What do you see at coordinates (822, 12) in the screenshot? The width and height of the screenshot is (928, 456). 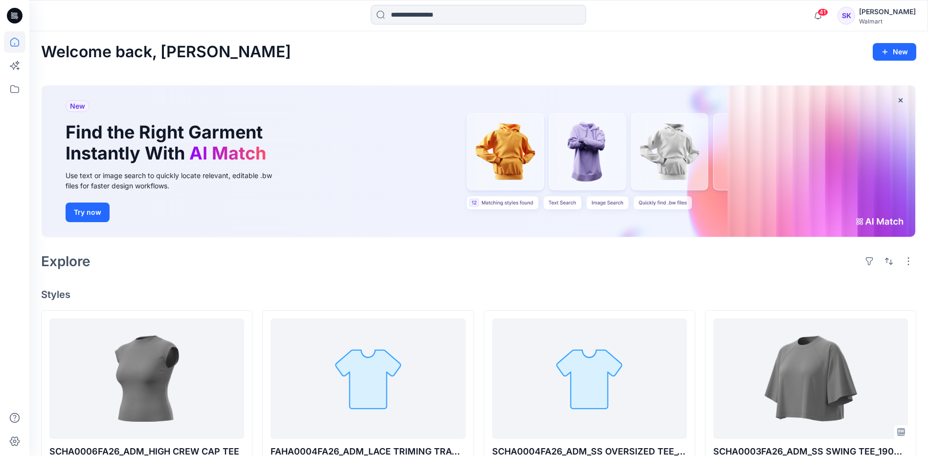 I see `span: 41` at bounding box center [822, 12].